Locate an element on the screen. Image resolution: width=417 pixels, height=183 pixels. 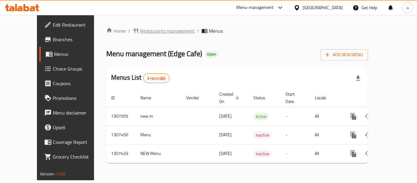
span: Name is located at coordinates (150, 98).